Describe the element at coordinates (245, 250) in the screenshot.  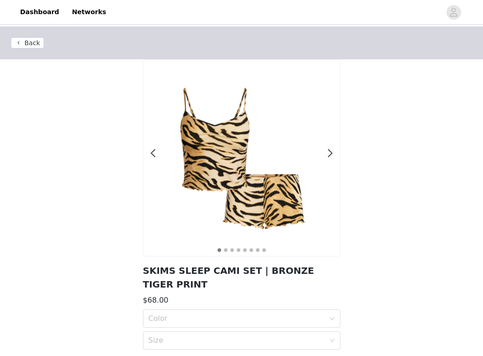
I see `button: 5` at that location.